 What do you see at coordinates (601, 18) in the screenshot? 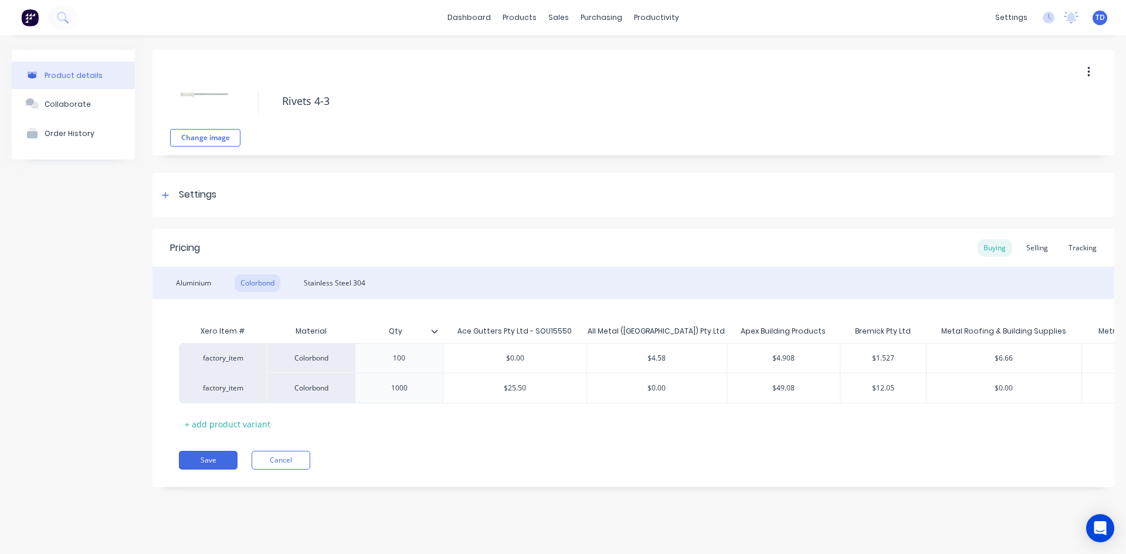
I see `div: purchasing` at bounding box center [601, 18].